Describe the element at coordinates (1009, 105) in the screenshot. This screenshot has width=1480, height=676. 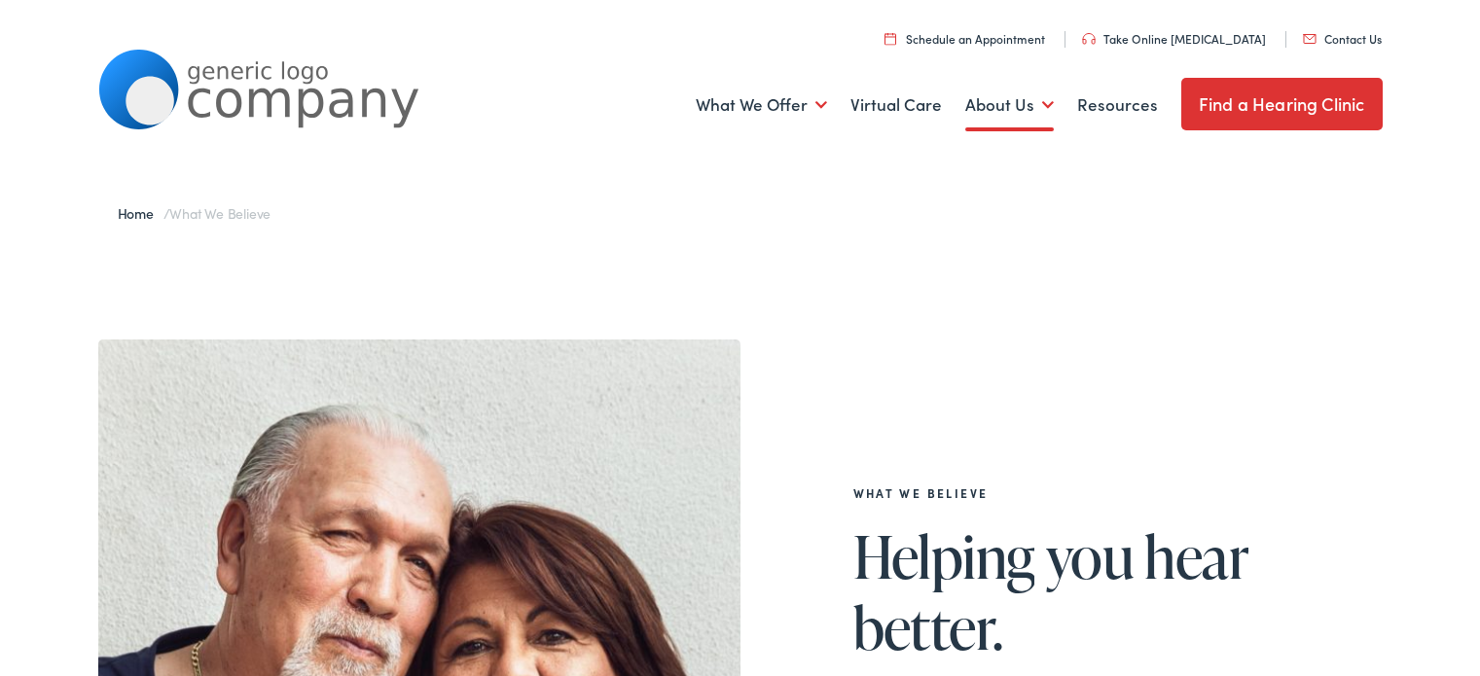
I see `a: About Us` at that location.